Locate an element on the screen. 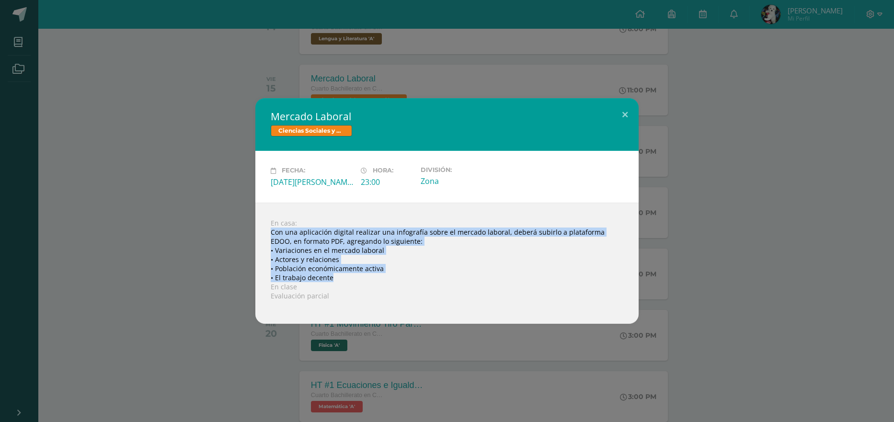 This screenshot has height=422, width=894. div: Zona is located at coordinates (462, 181).